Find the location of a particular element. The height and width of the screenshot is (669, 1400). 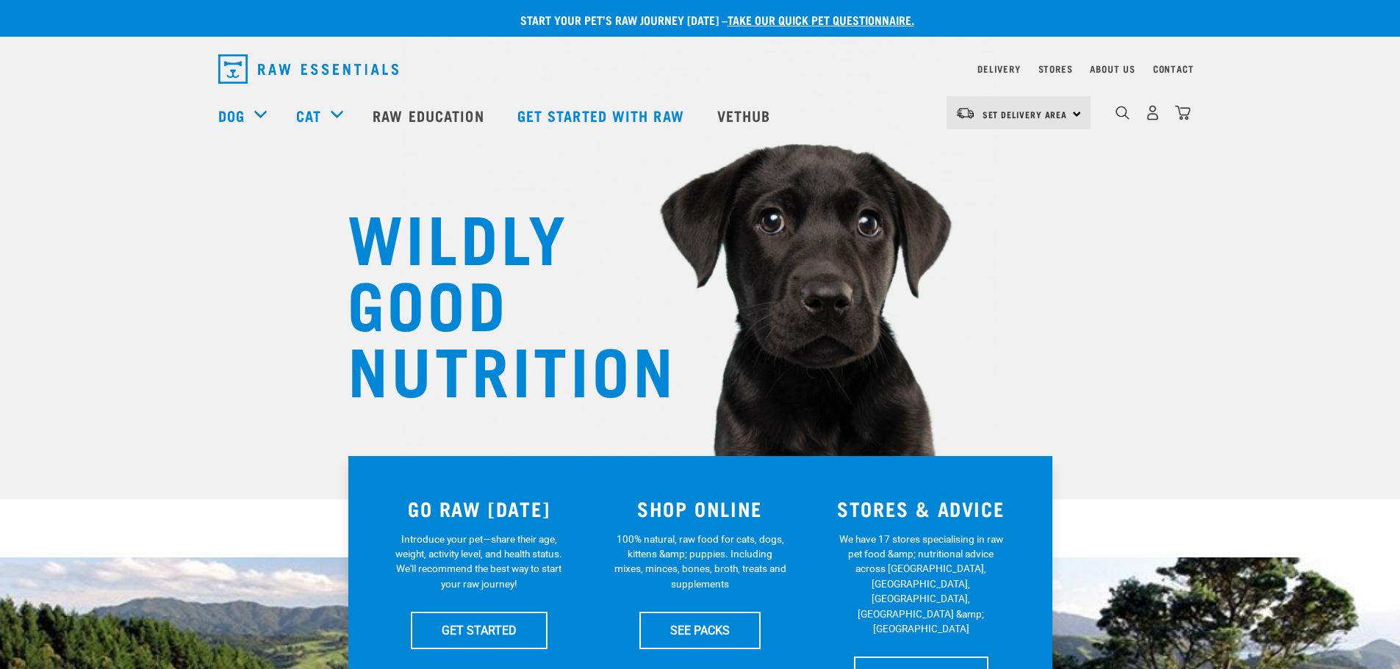

a: take our quick pet questionnaire. is located at coordinates (821, 19).